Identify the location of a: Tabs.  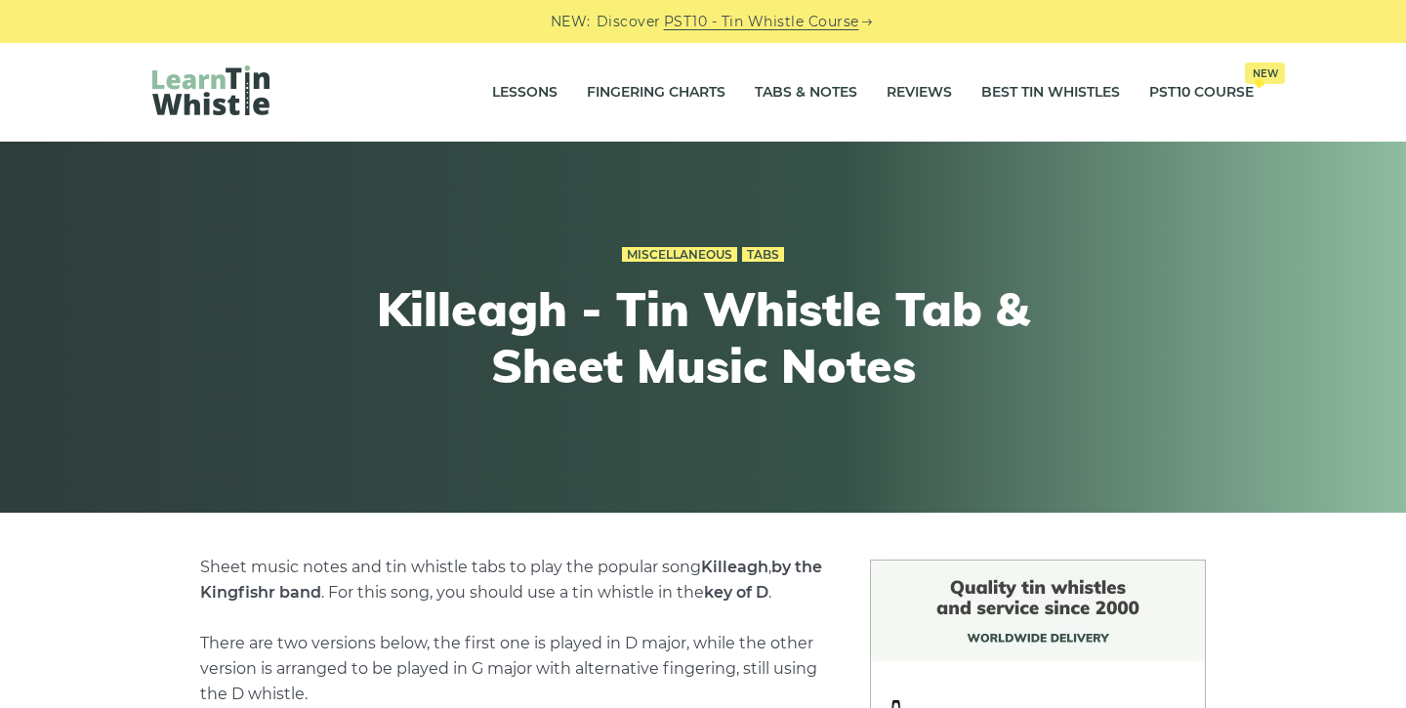
(762, 255).